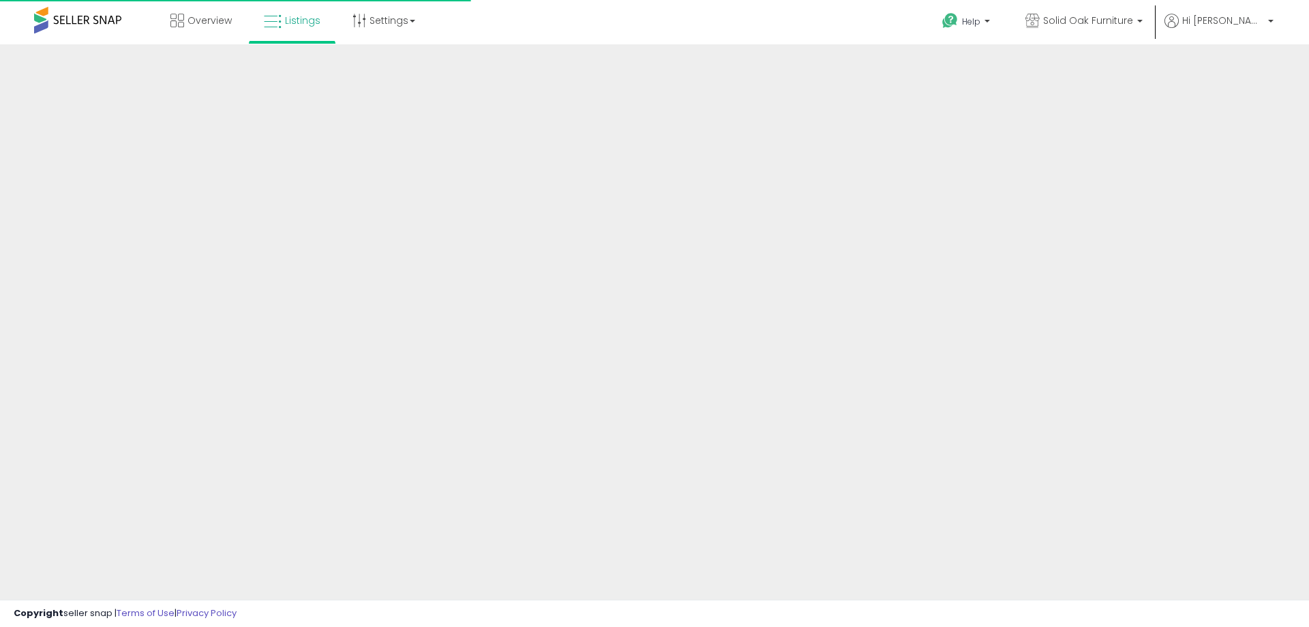 This screenshot has height=627, width=1309. Describe the element at coordinates (950, 20) in the screenshot. I see `i: Get Help` at that location.